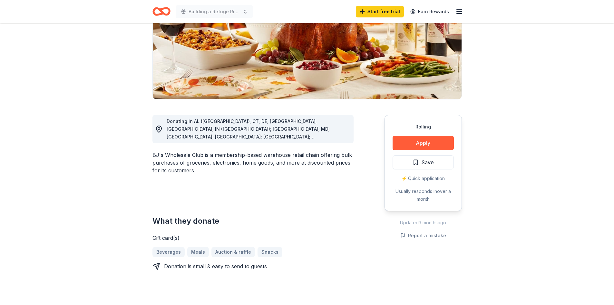 This screenshot has height=305, width=614. What do you see at coordinates (253, 238) in the screenshot?
I see `div: Gift card(s)` at bounding box center [253, 238].